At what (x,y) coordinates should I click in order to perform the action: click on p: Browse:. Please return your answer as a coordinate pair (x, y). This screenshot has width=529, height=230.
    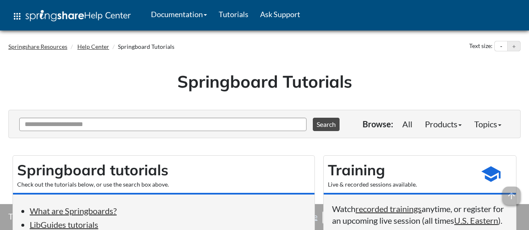
    Looking at the image, I should click on (377, 124).